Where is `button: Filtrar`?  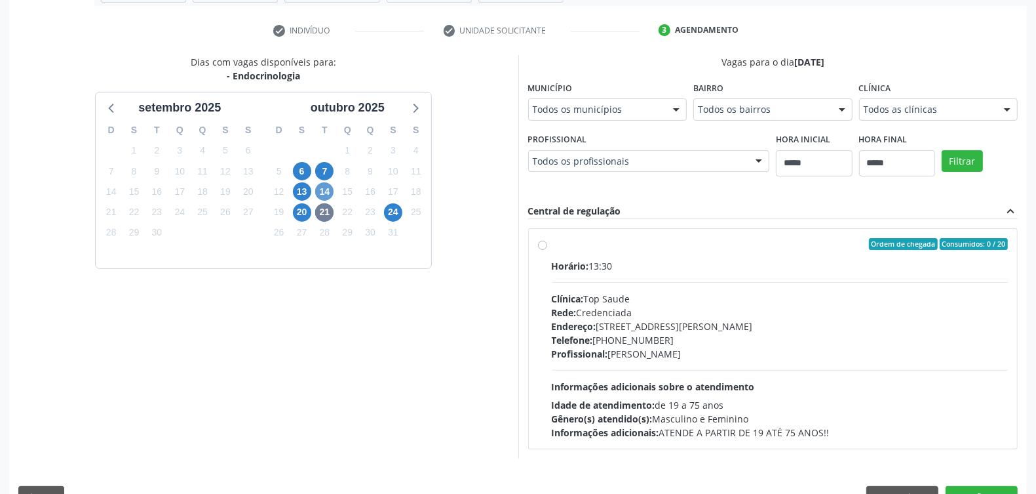 button: Filtrar is located at coordinates (962, 161).